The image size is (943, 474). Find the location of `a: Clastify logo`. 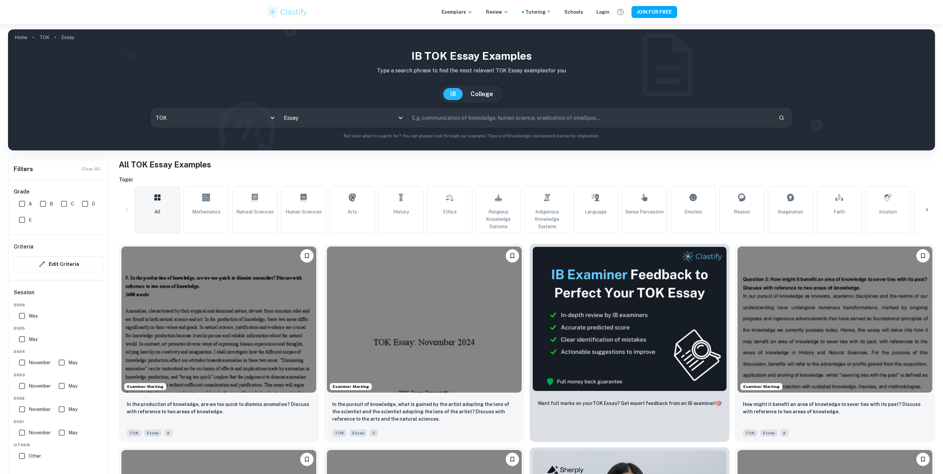

a: Clastify logo is located at coordinates (287, 12).